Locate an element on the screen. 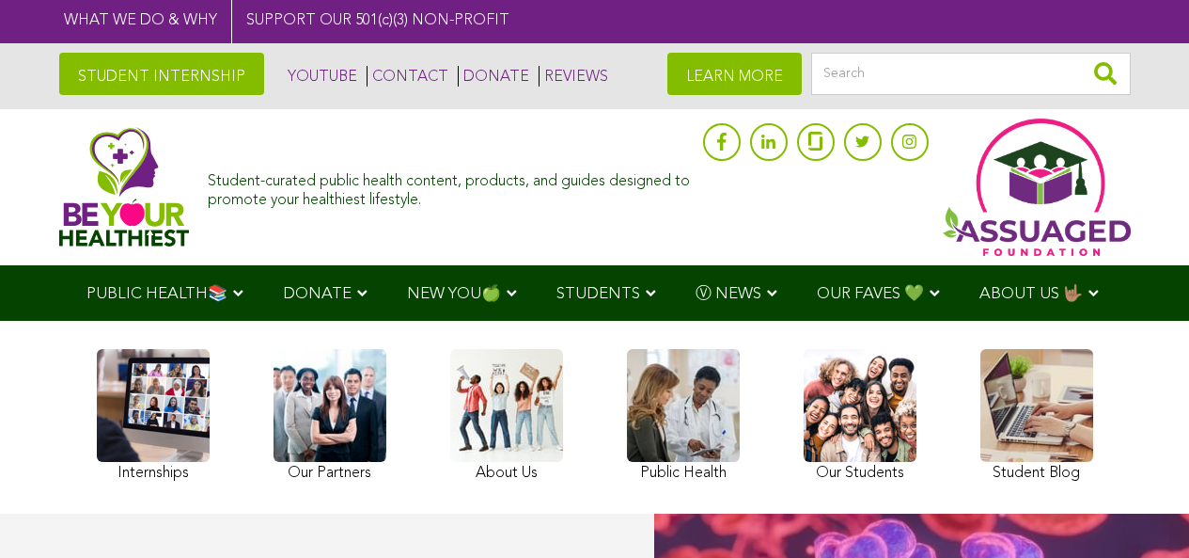 The height and width of the screenshot is (558, 1189). span: NEW YOU🍏 is located at coordinates (454, 293).